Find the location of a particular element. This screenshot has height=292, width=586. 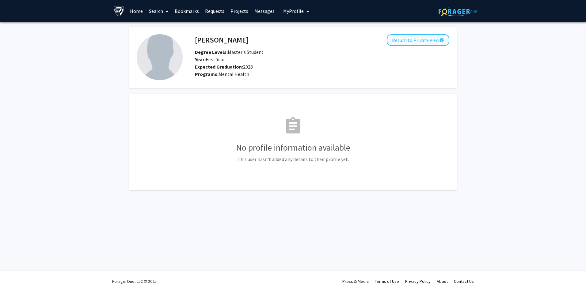

img: Johns Hopkins University Logo is located at coordinates (119, 11).